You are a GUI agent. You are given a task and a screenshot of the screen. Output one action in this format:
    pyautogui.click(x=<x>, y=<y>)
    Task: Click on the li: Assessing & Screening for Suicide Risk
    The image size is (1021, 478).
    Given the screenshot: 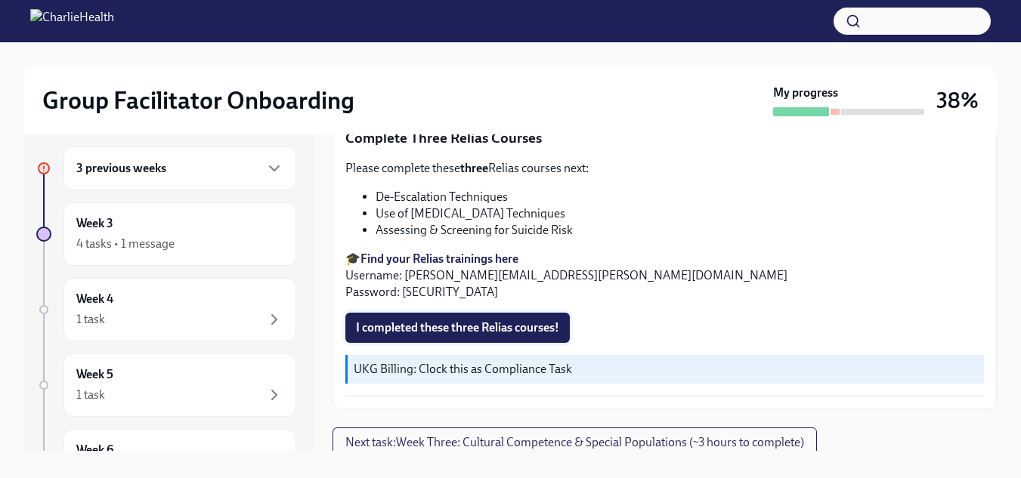 What is the action you would take?
    pyautogui.click(x=680, y=231)
    